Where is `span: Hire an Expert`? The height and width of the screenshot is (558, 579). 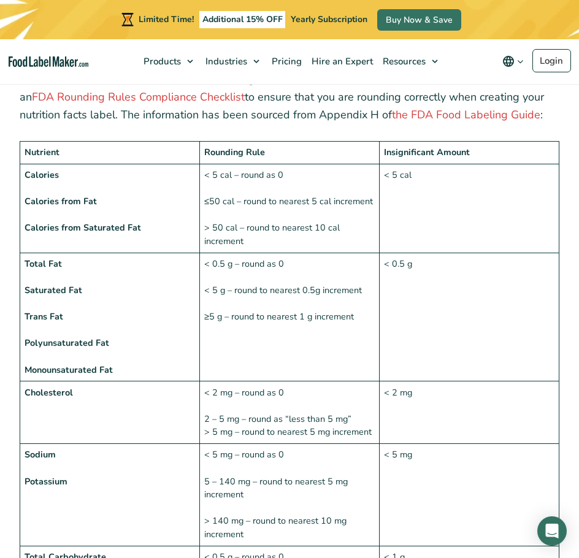
span: Hire an Expert is located at coordinates (341, 61).